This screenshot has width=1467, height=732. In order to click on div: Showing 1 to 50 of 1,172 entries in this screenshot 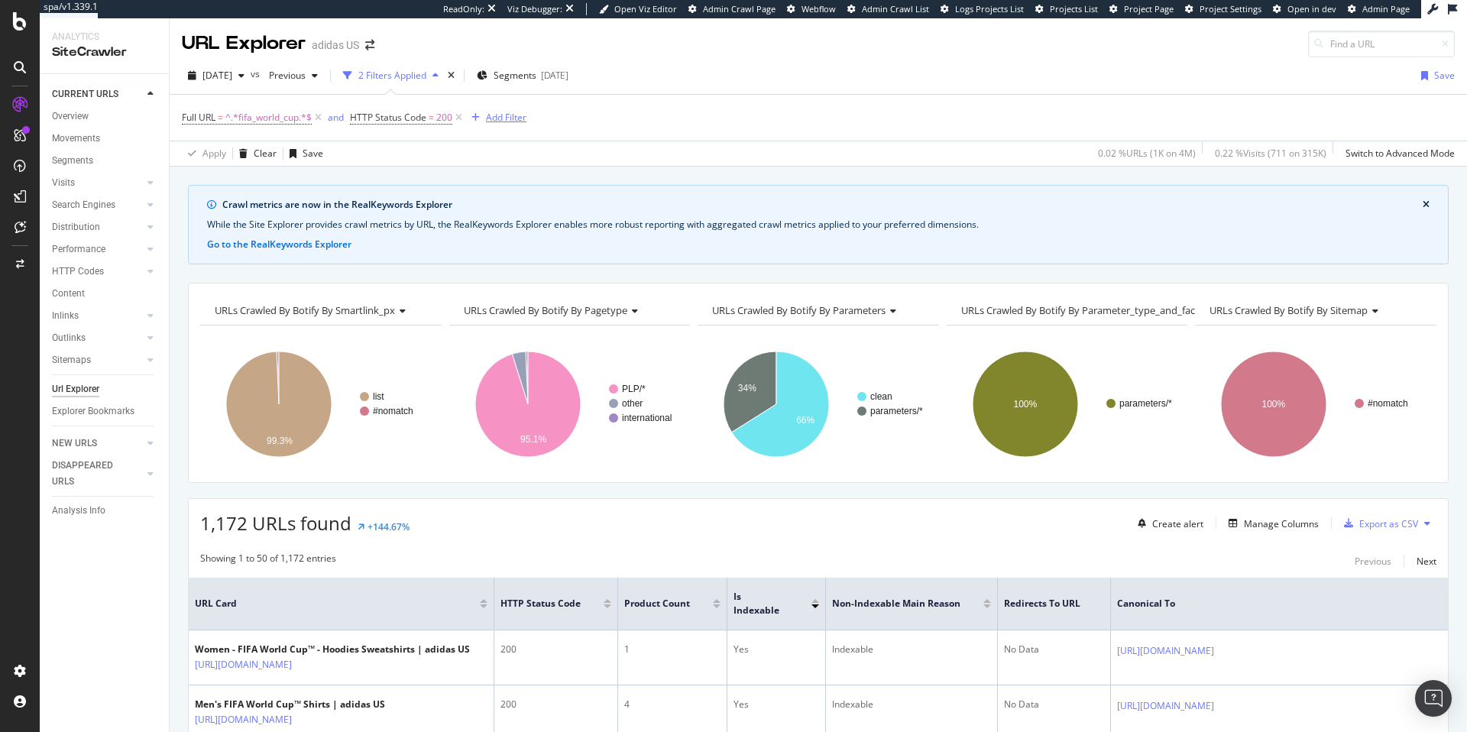, I will do `click(268, 561)`.